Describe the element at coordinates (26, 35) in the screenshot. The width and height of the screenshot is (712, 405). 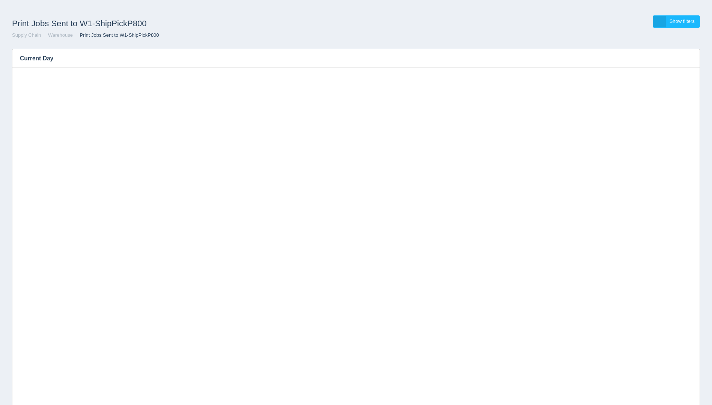
I see `a: Supply Chain` at that location.